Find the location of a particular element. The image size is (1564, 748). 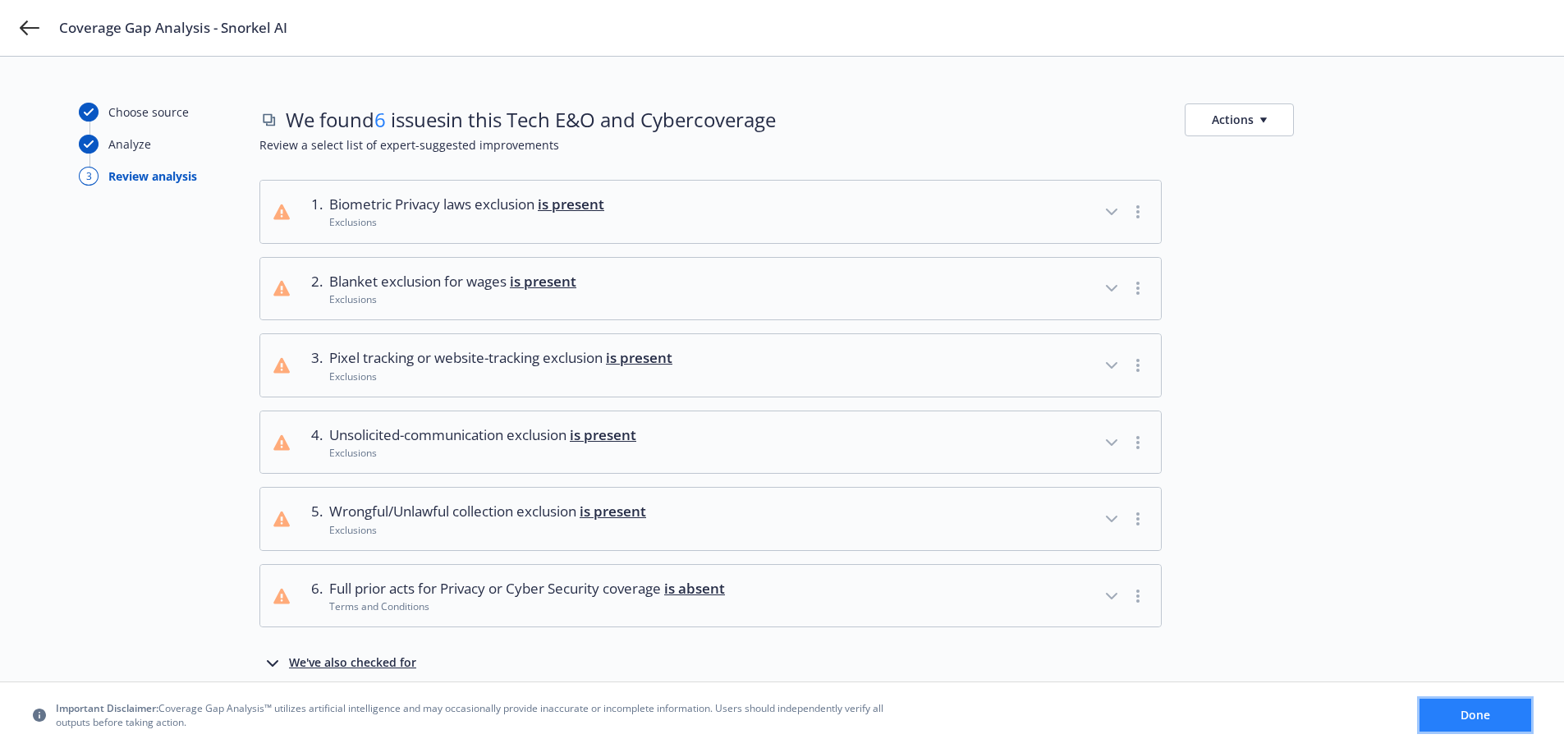

div: 6 . is located at coordinates (313, 596).